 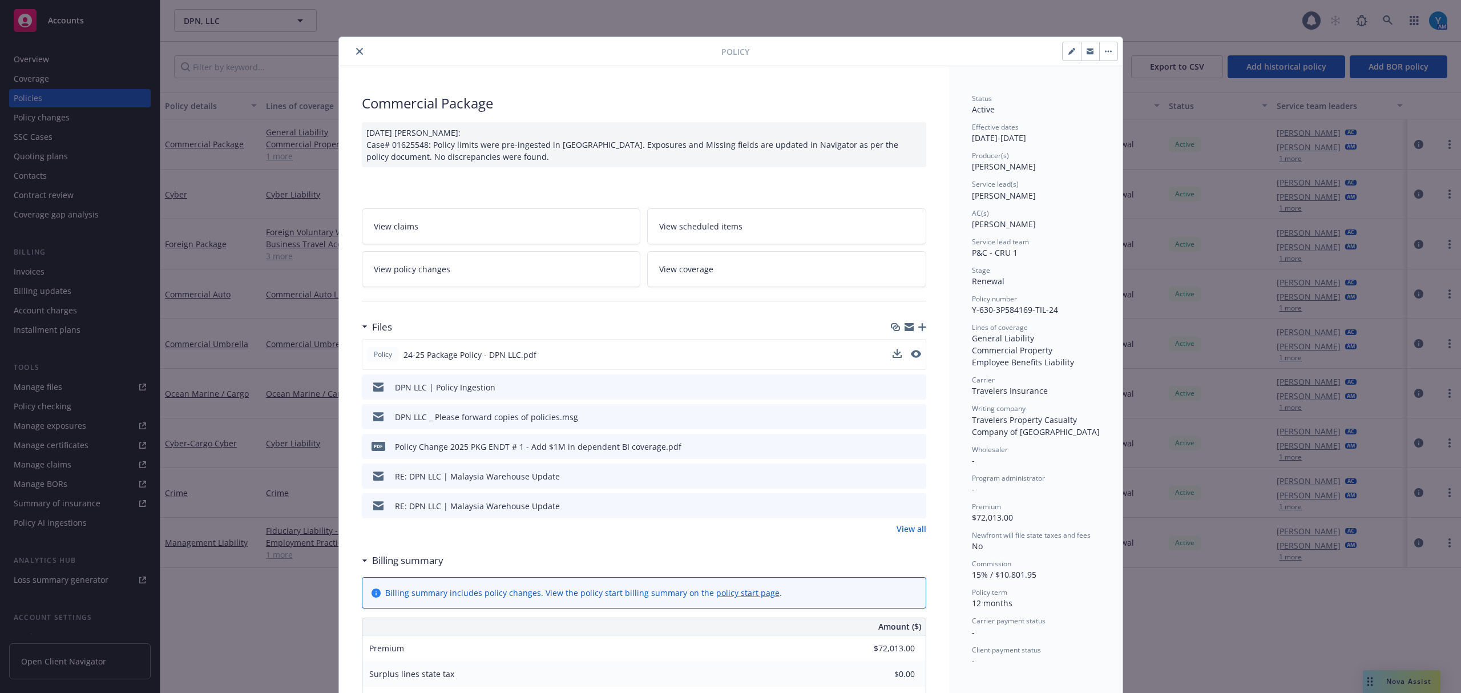 What do you see at coordinates (1001, 241) in the screenshot?
I see `span: Service lead team` at bounding box center [1001, 241].